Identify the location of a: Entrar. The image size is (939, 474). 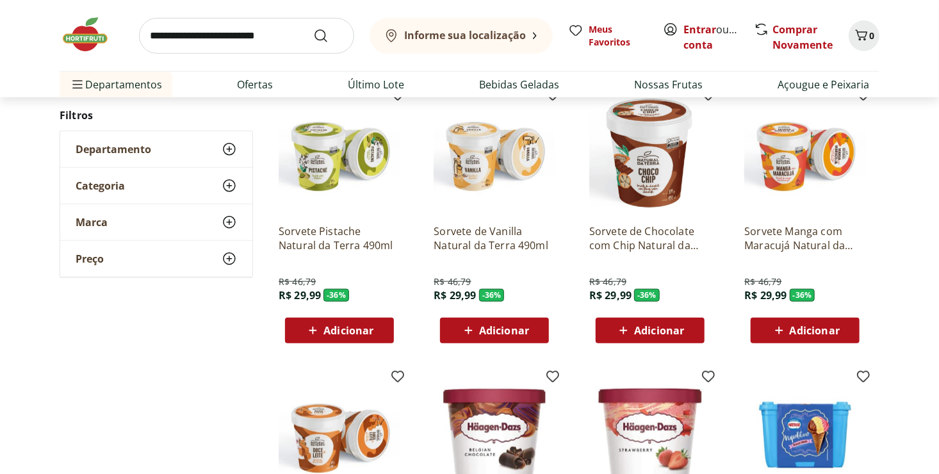
(699, 29).